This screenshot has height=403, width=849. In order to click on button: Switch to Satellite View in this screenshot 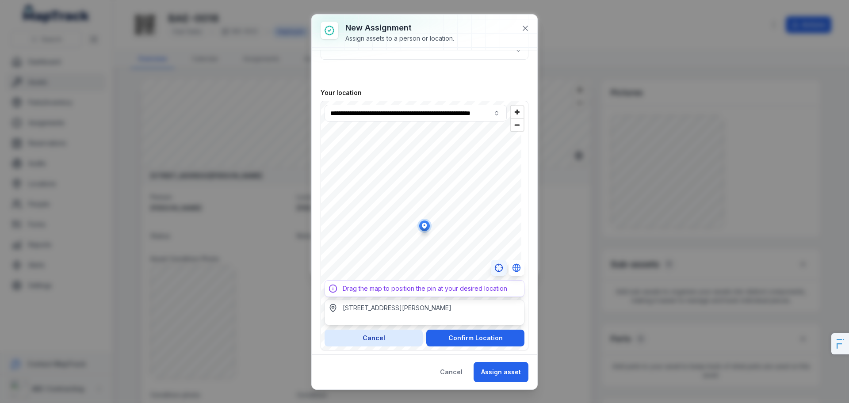, I will do `click(516, 268)`.